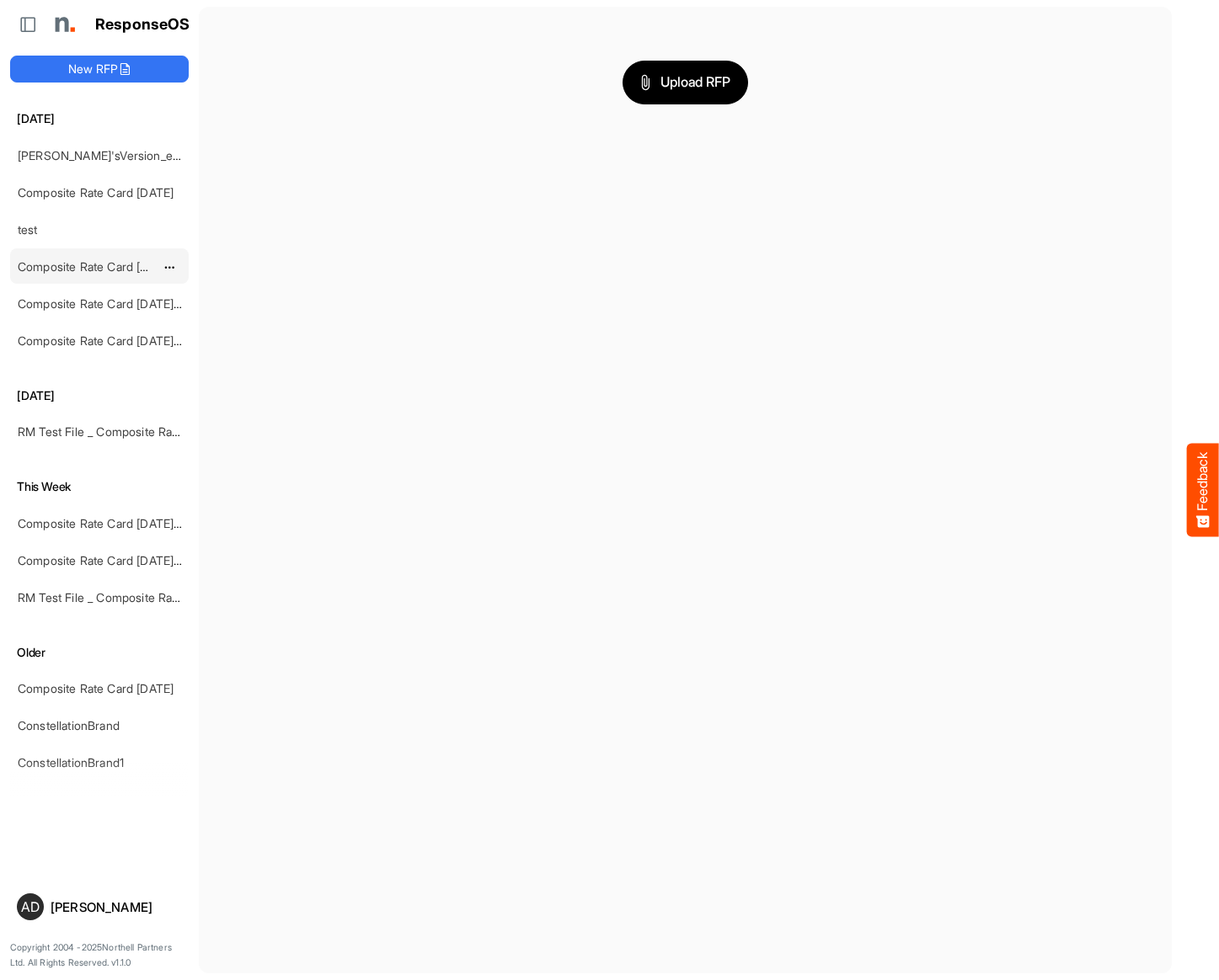 Image resolution: width=1219 pixels, height=980 pixels. What do you see at coordinates (30, 907) in the screenshot?
I see `span: AD` at bounding box center [30, 907].